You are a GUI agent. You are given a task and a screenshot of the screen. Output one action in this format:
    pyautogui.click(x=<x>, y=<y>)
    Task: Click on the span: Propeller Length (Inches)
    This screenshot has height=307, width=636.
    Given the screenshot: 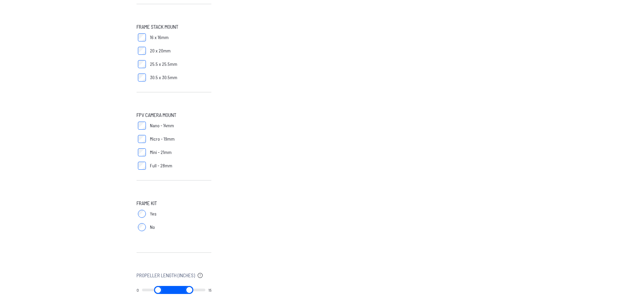 What is the action you would take?
    pyautogui.click(x=166, y=275)
    